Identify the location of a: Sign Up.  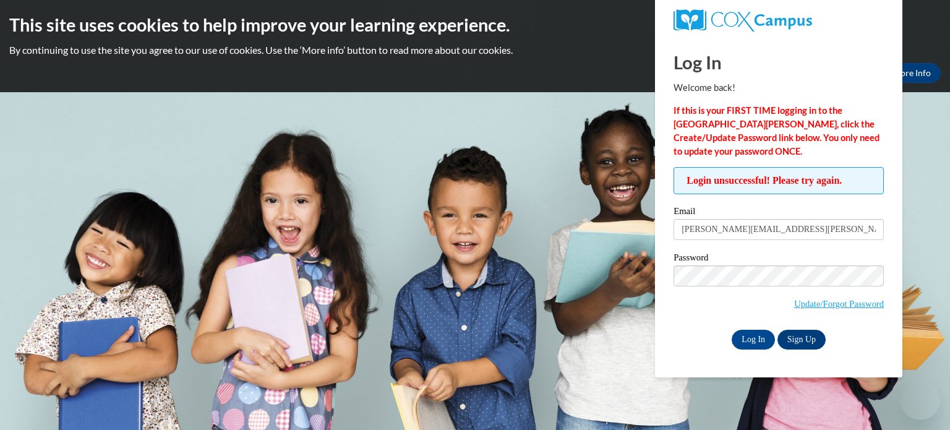
(802, 340).